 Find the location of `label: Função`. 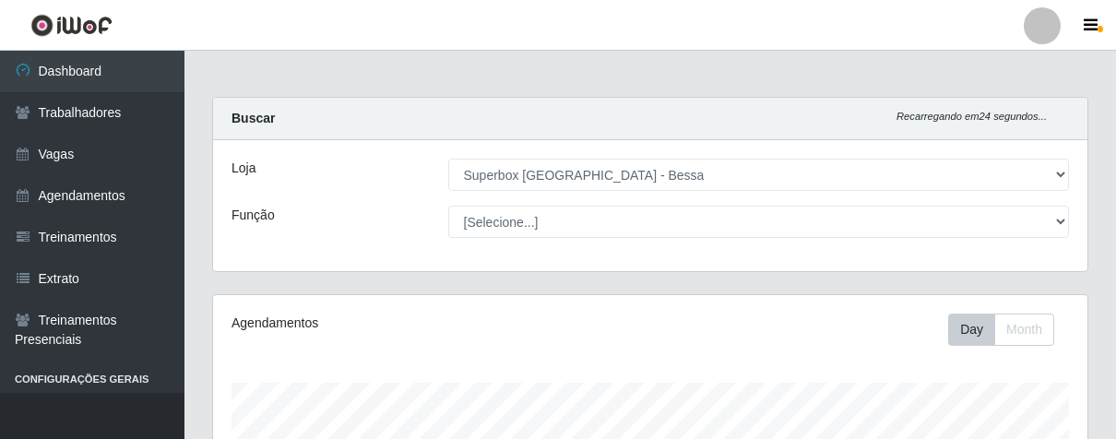

label: Função is located at coordinates (253, 215).